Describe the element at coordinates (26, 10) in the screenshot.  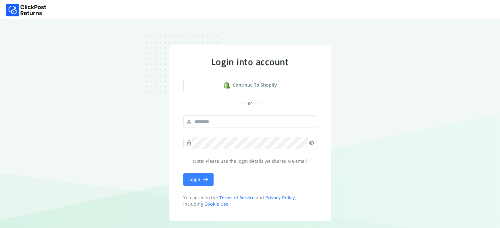
I see `img: Logo` at that location.